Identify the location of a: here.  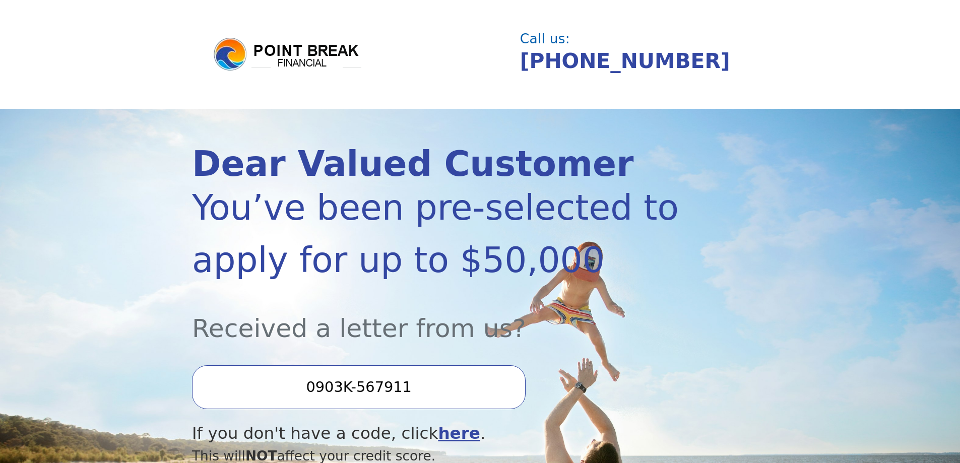
(459, 433).